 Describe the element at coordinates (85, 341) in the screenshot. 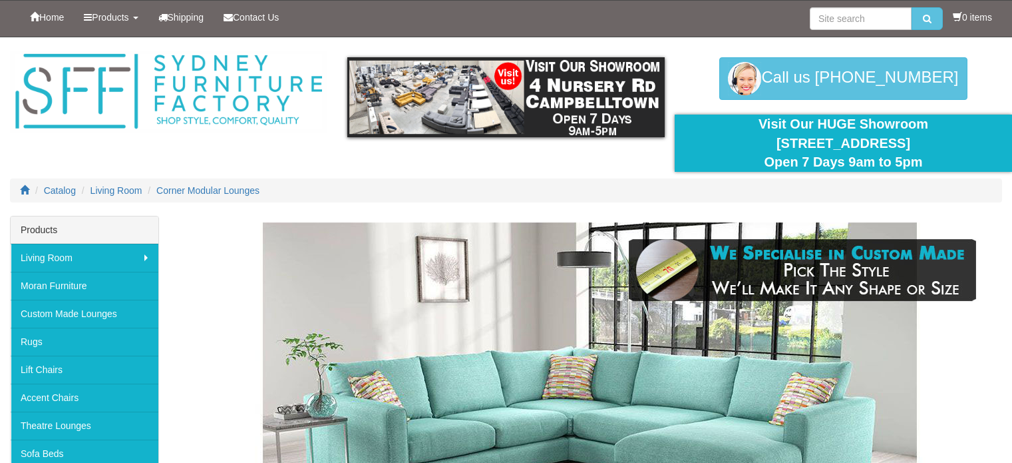

I see `a: Rugs` at that location.